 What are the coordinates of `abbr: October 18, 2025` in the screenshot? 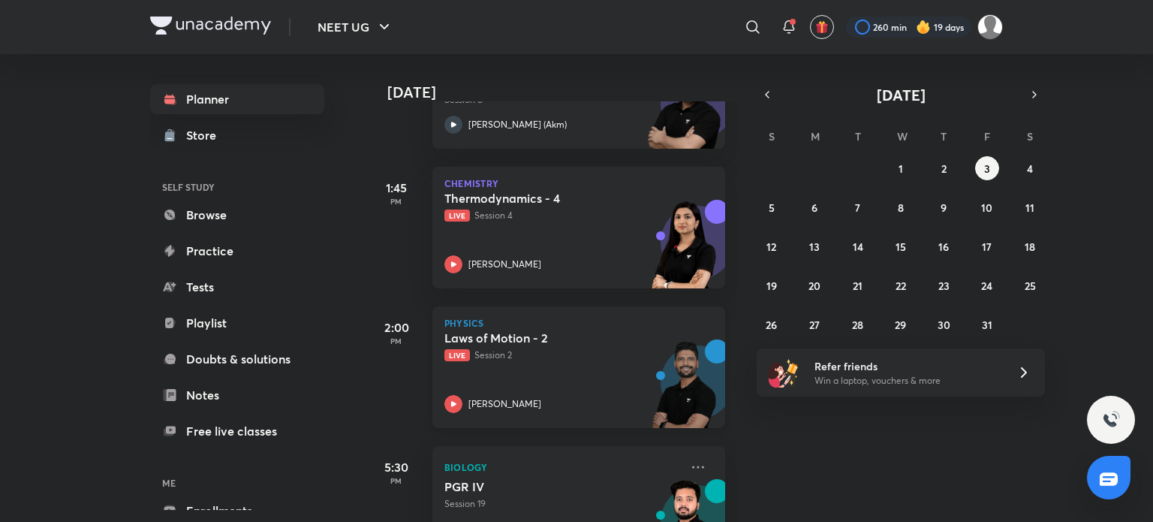 It's located at (1030, 246).